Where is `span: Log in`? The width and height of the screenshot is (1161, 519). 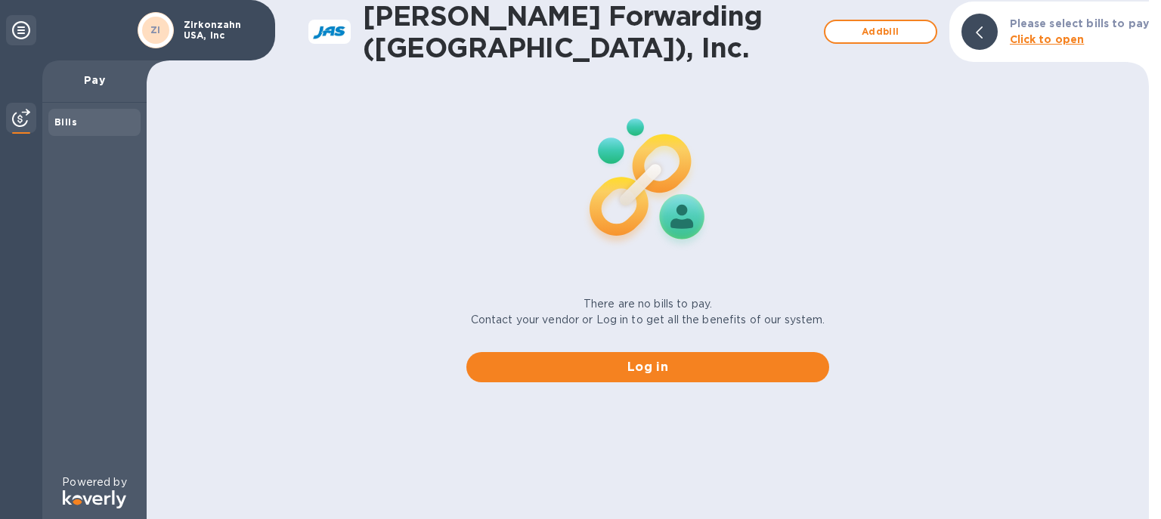
span: Log in is located at coordinates (648, 367).